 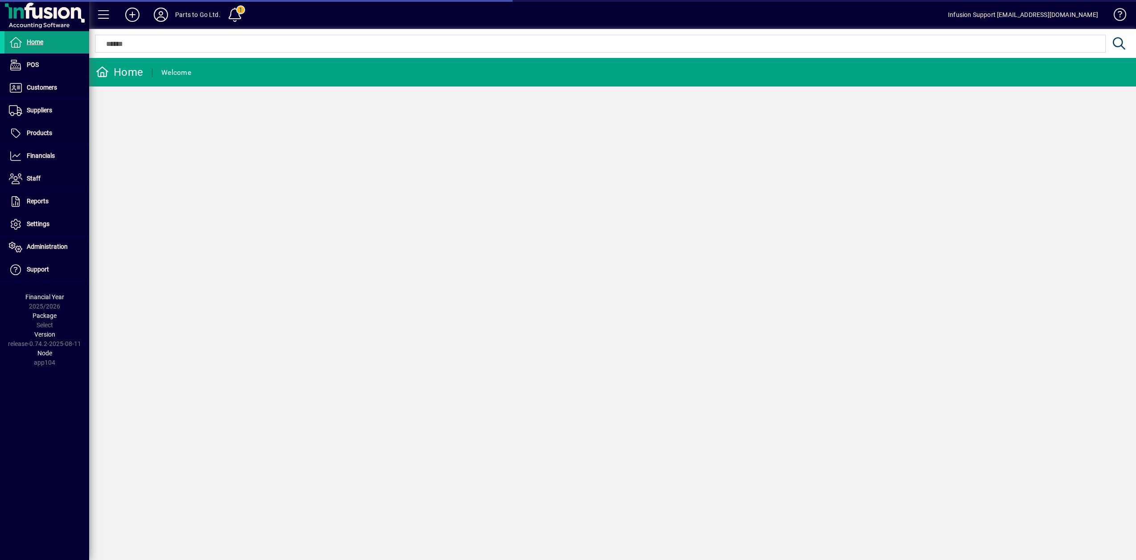 I want to click on span: Package, so click(x=45, y=316).